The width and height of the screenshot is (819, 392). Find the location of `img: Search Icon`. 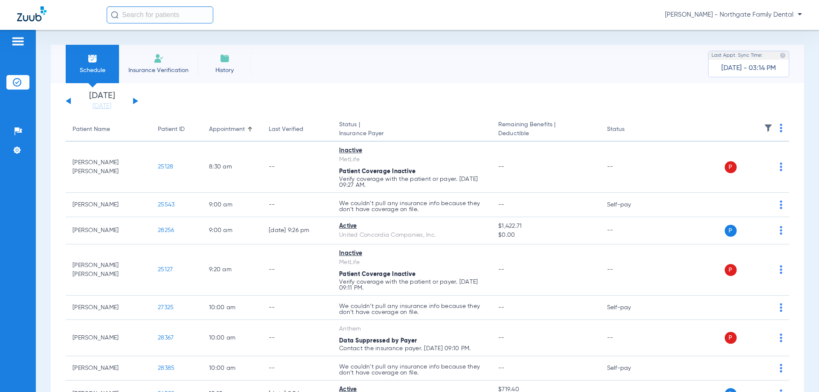

img: Search Icon is located at coordinates (115, 15).